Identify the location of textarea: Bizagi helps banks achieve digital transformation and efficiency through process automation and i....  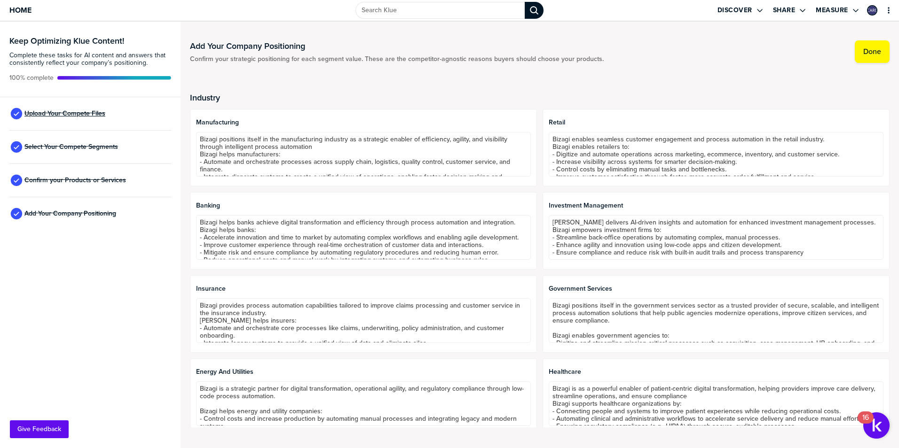
(363, 237).